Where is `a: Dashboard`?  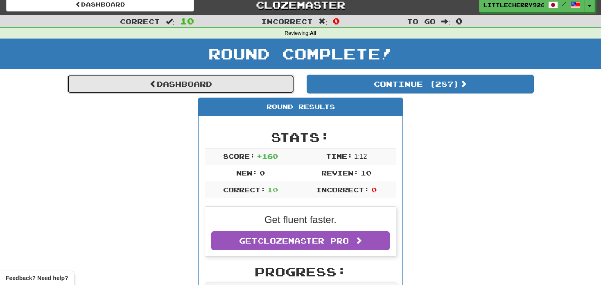 a: Dashboard is located at coordinates (181, 84).